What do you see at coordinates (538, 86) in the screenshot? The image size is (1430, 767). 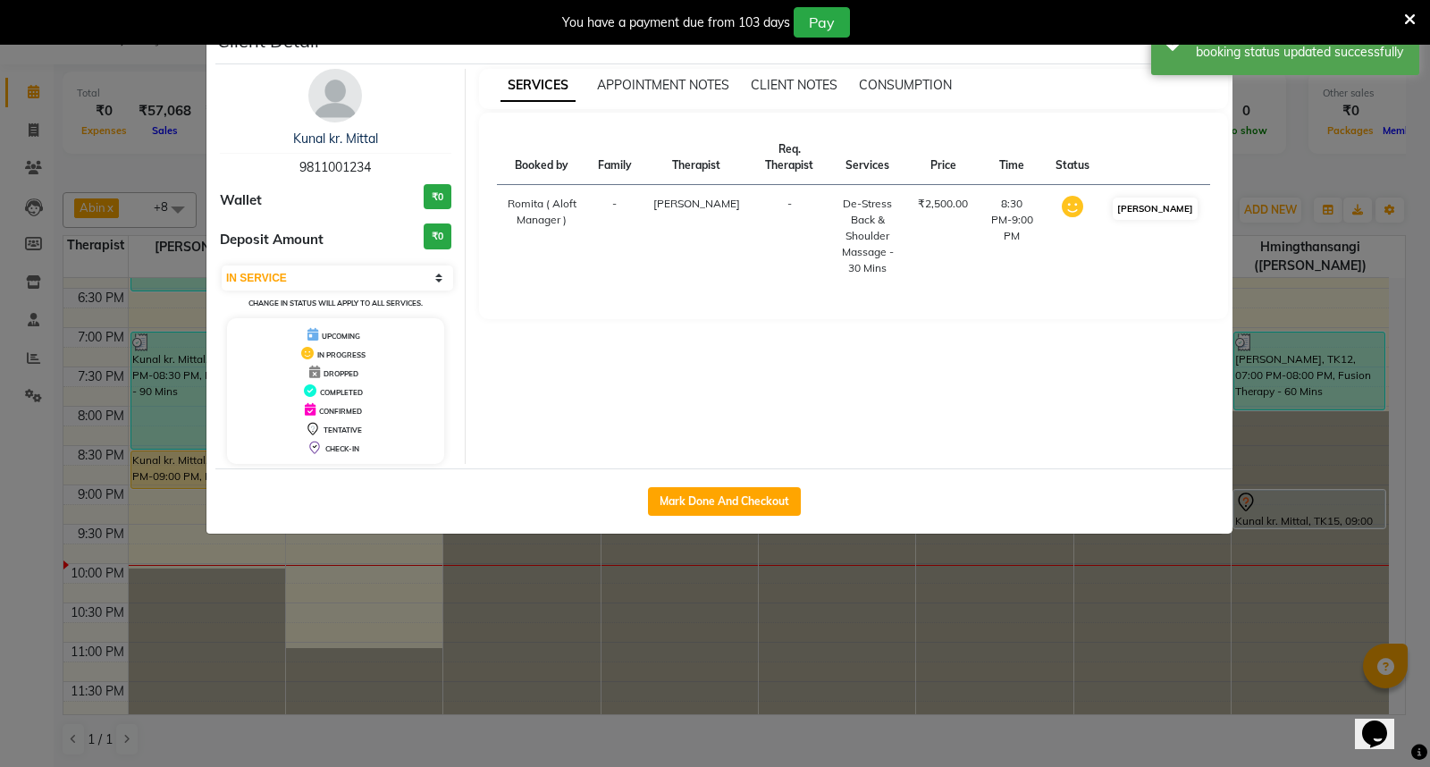 I see `span: SERVICES` at bounding box center [538, 86].